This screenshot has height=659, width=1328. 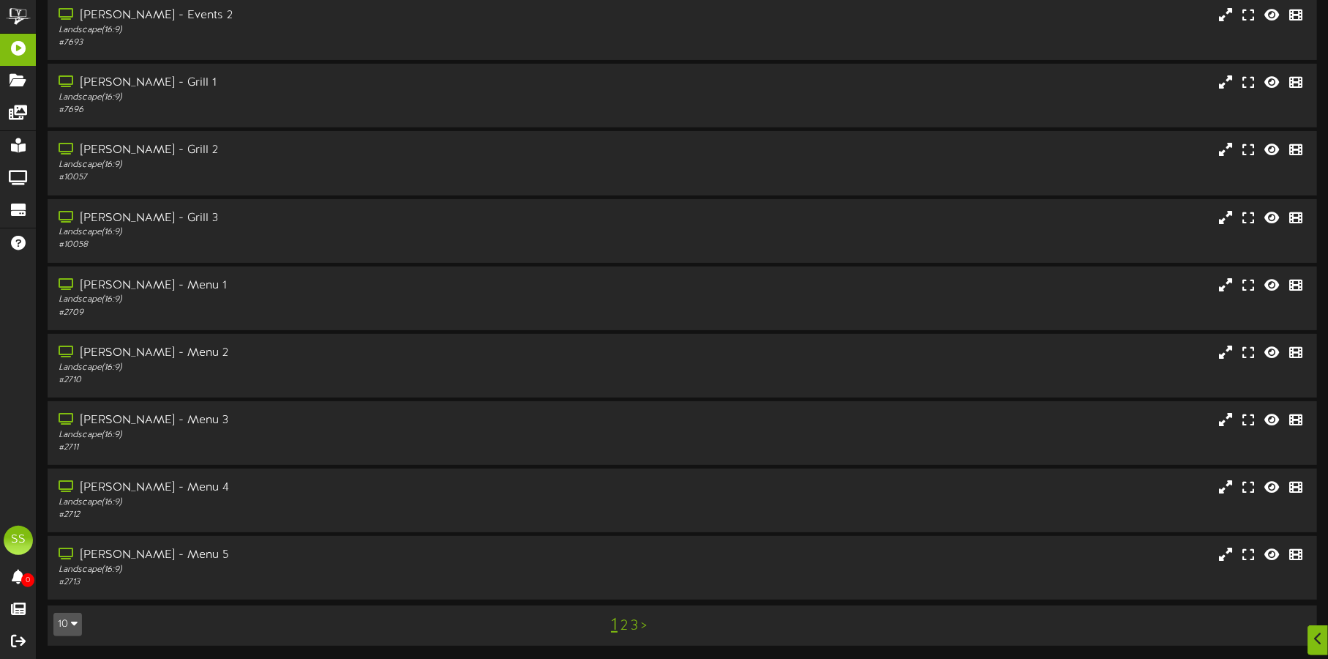 I want to click on div: SS, so click(x=18, y=540).